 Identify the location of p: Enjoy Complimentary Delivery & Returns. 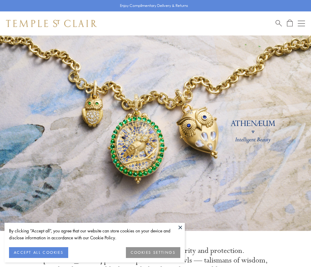
(154, 6).